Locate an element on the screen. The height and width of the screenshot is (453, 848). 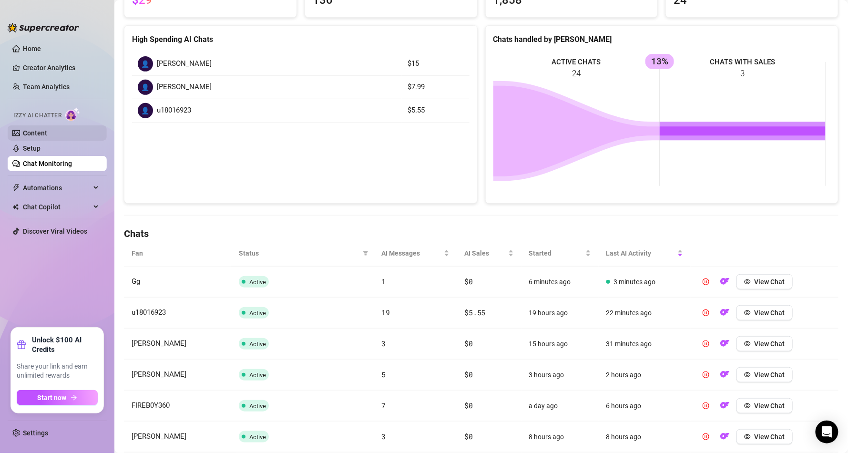
span: 3 minutes ago is located at coordinates (635, 282).